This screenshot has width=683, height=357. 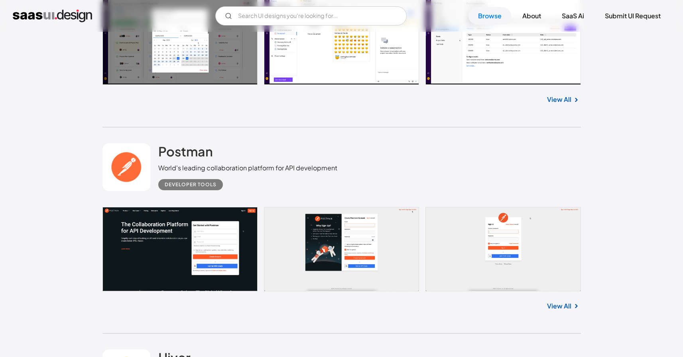 I want to click on a: About, so click(x=531, y=16).